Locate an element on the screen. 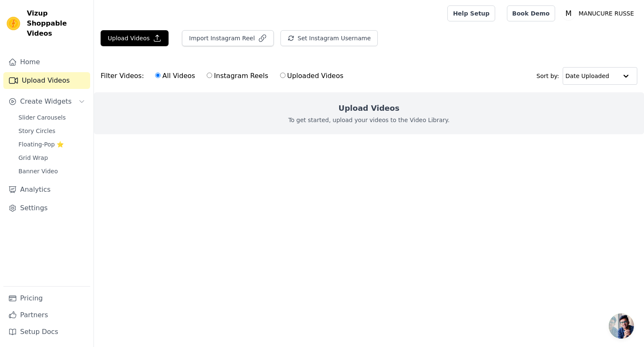 This screenshot has height=347, width=644. p: To get started, upload your videos to the Video Library. is located at coordinates (369, 120).